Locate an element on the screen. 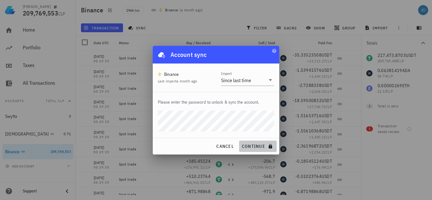  div: Since last time is located at coordinates (236, 80).